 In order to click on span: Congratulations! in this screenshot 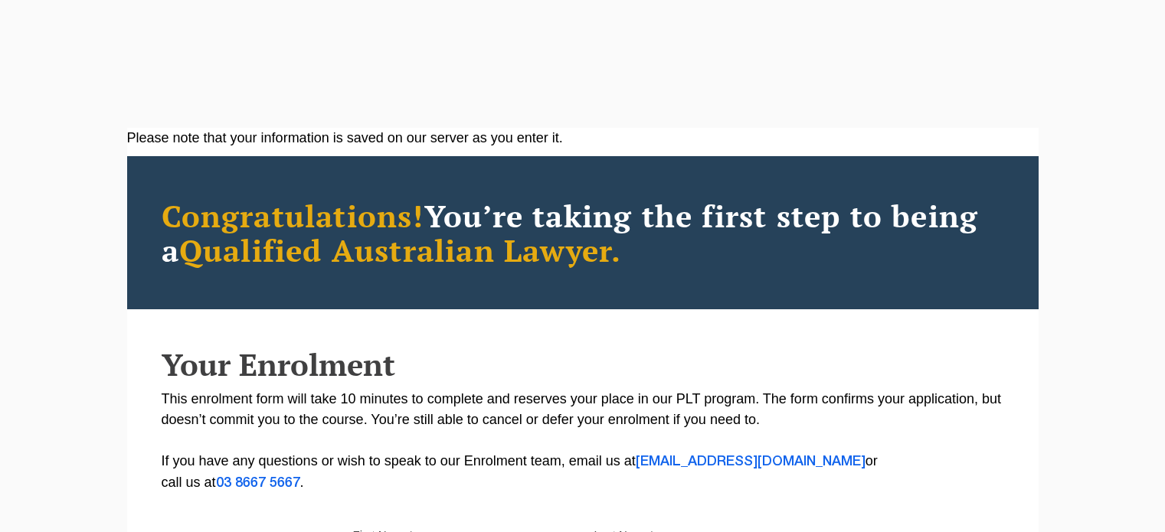, I will do `click(293, 215)`.